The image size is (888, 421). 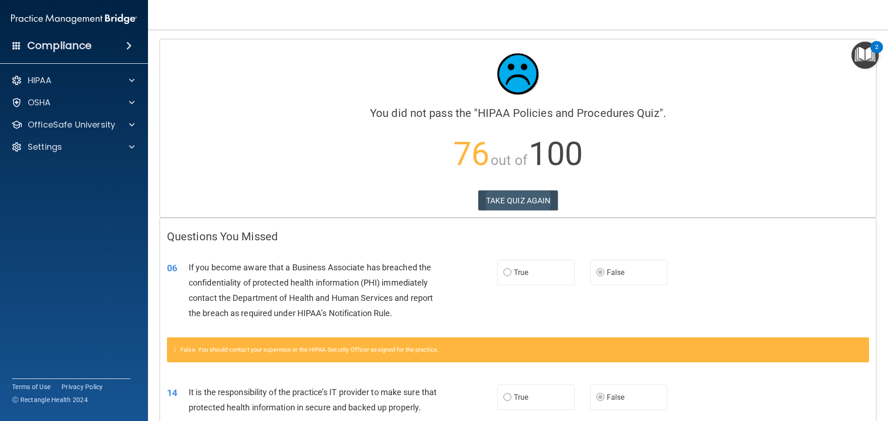 I want to click on span: If you become aware that a Business Associate has breached the confidentiality of protected healt..., so click(x=311, y=291).